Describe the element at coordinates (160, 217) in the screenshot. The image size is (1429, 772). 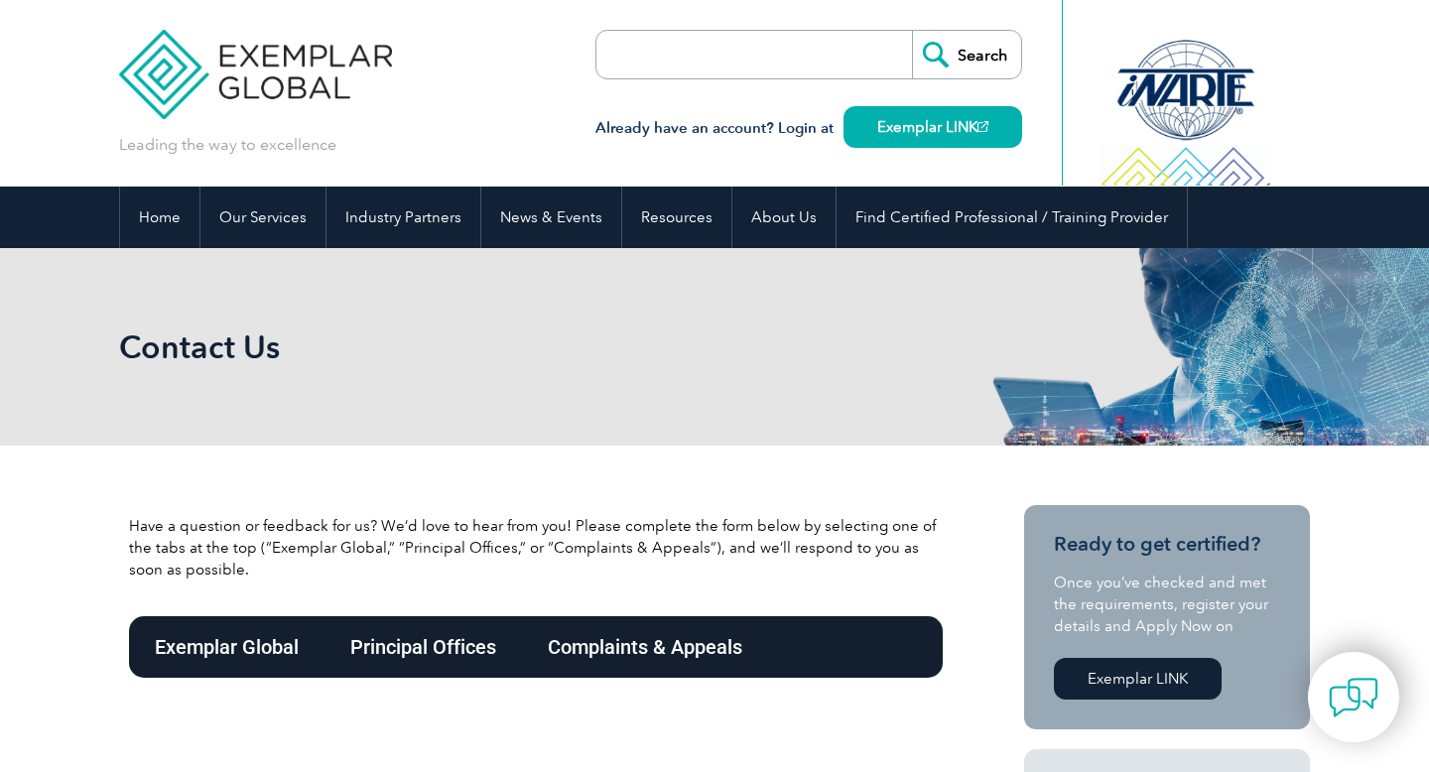
I see `a: Home` at that location.